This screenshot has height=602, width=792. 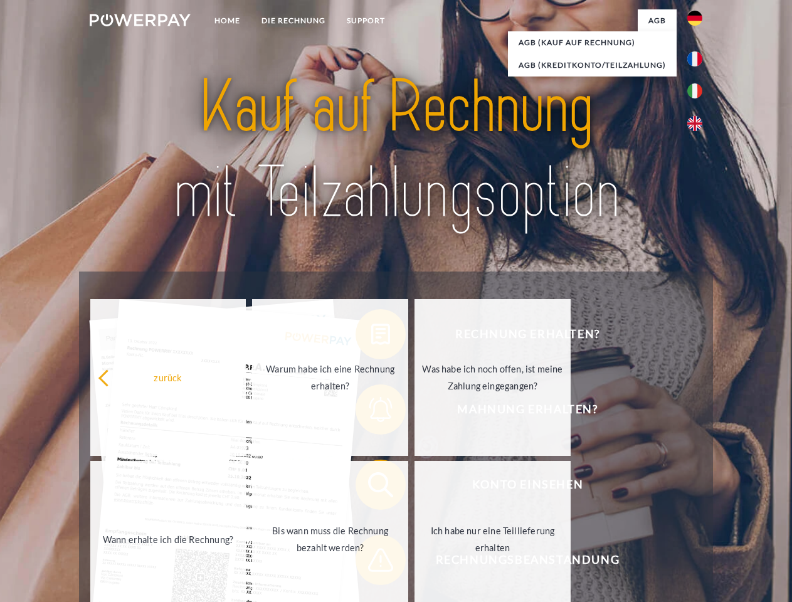 What do you see at coordinates (330, 539) in the screenshot?
I see `div: Bis wann muss die Rechnung bezahlt werden?` at bounding box center [330, 539].